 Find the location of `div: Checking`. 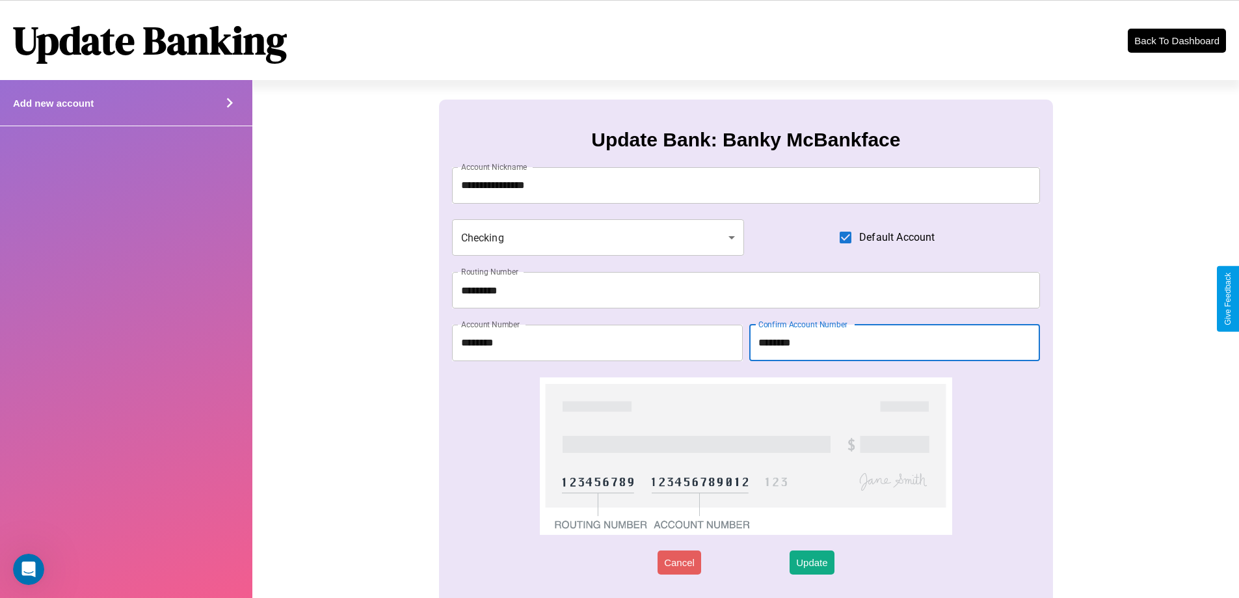

div: Checking is located at coordinates (598, 237).